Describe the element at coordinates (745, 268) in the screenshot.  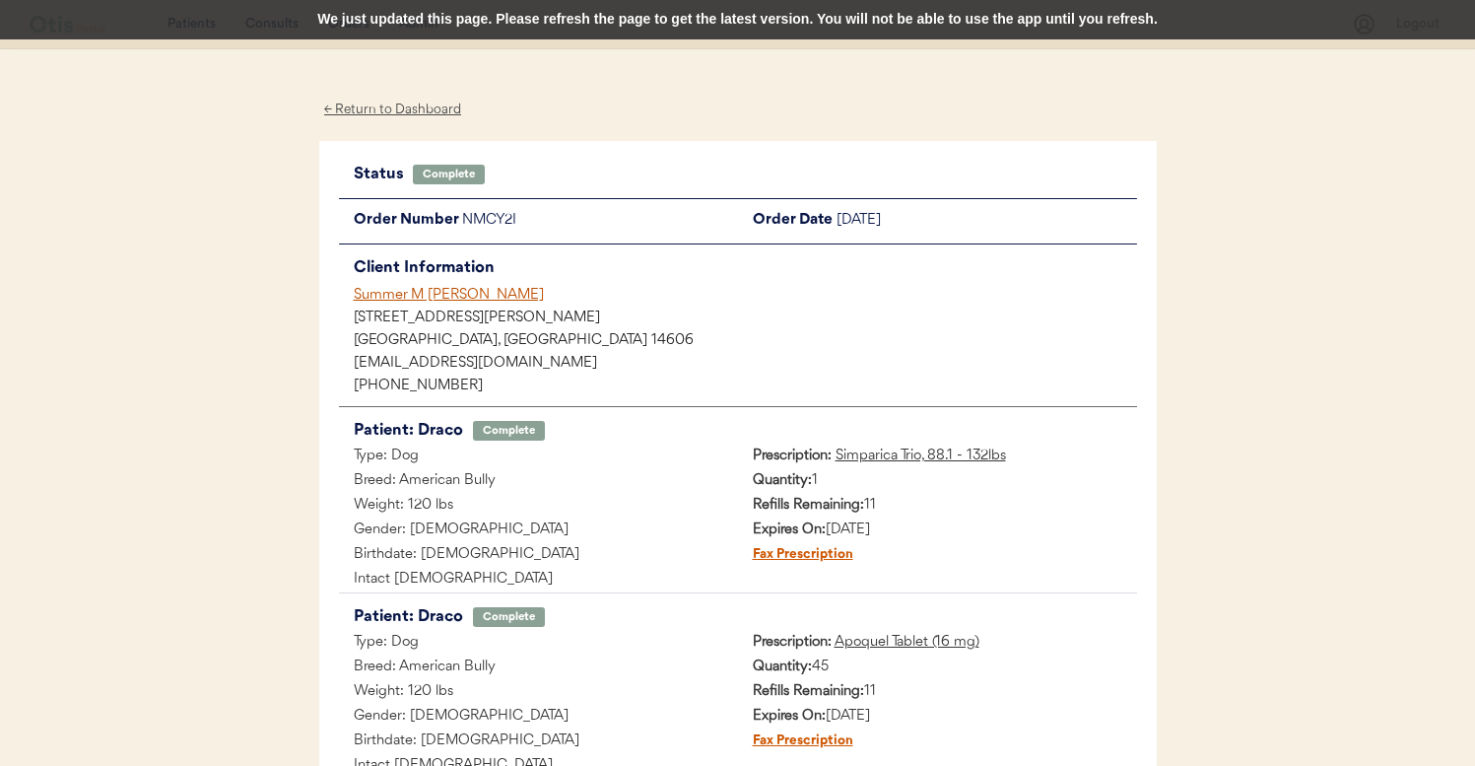
I see `div: Client Information` at that location.